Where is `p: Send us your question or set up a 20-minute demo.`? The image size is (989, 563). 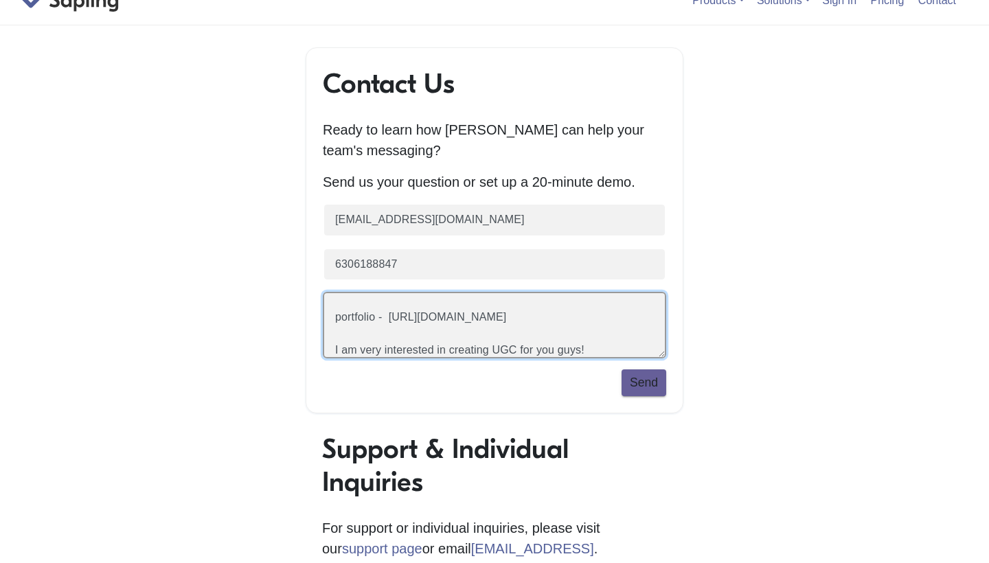 p: Send us your question or set up a 20-minute demo. is located at coordinates (494, 182).